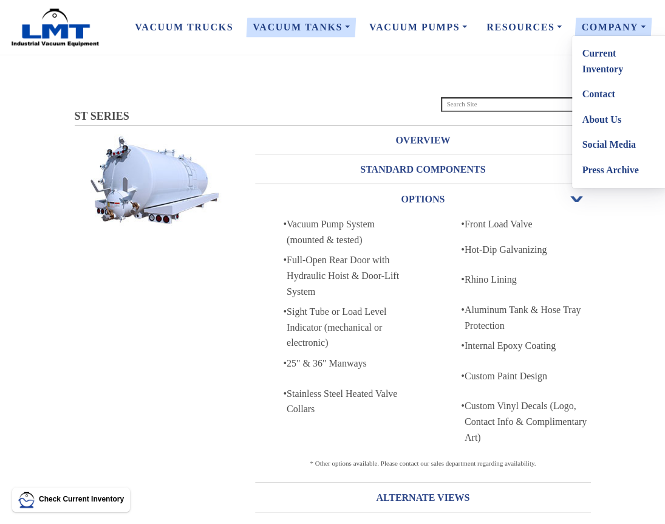  Describe the element at coordinates (524, 27) in the screenshot. I see `a: Resources` at that location.